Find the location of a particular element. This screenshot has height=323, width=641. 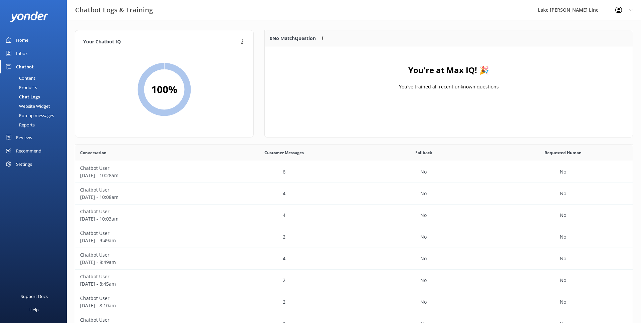

span: Fallback is located at coordinates (424, 153).